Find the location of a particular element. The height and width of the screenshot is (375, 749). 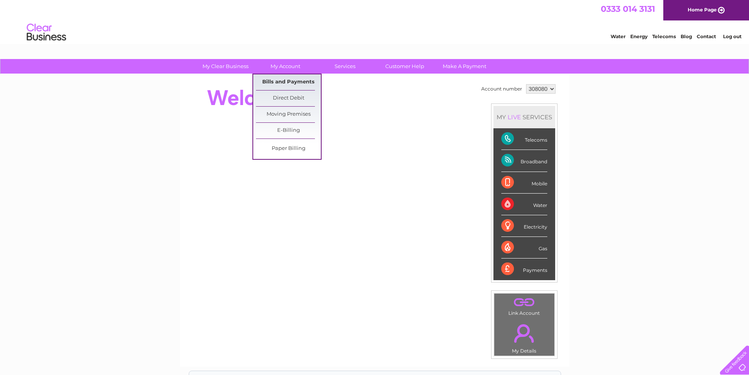

a: Services is located at coordinates (345, 66).